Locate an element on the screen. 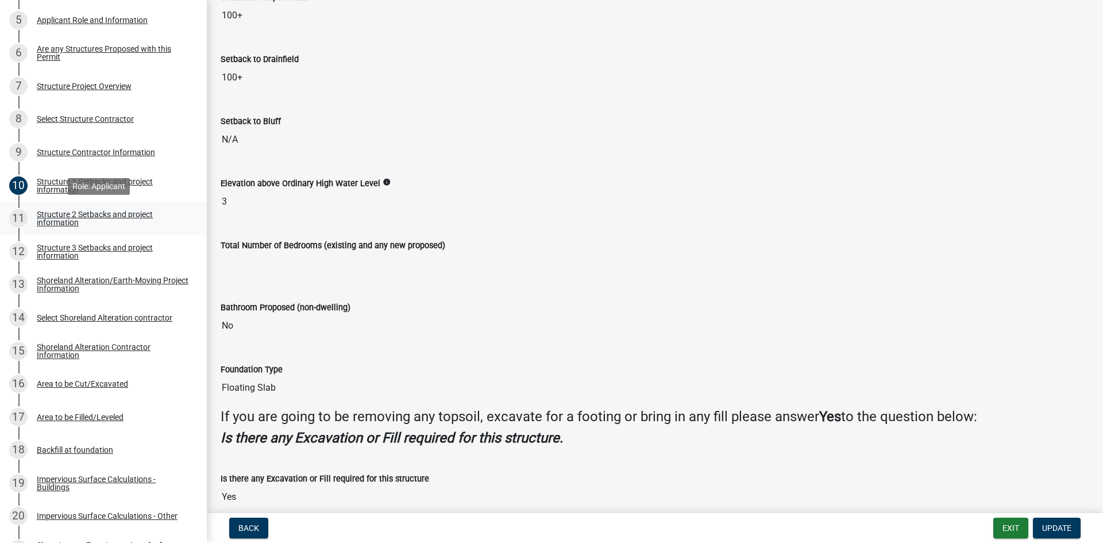  label: Is there any Excavation or Fill required for this structure is located at coordinates (325, 479).